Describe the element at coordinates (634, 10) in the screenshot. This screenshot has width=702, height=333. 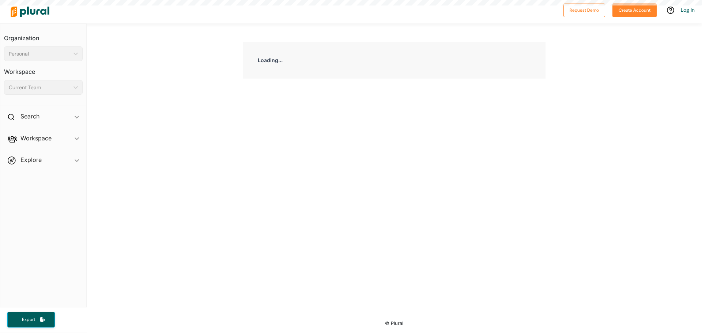
I see `a: Create Account` at that location.